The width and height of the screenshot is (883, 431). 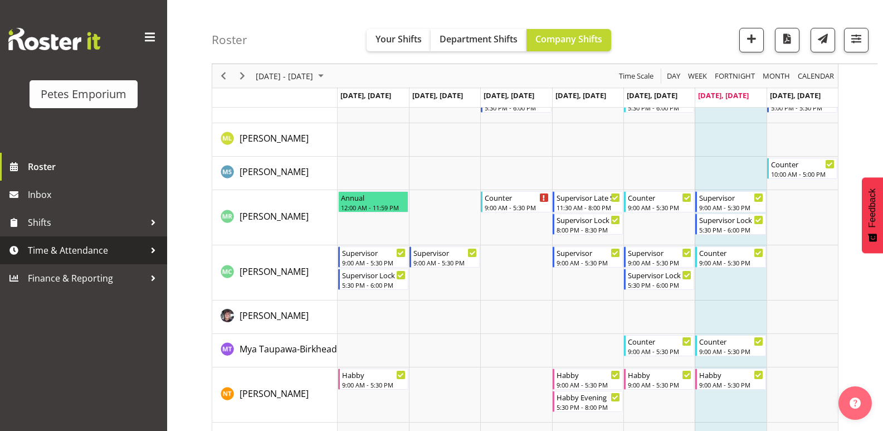 What do you see at coordinates (659, 257) in the screenshot?
I see `div: Melissa Cowen"s event - Supervisor Begin From Friday, September 5, 2025 at 9:00:00 AM GMT+12:00 E...` at bounding box center [659, 257].